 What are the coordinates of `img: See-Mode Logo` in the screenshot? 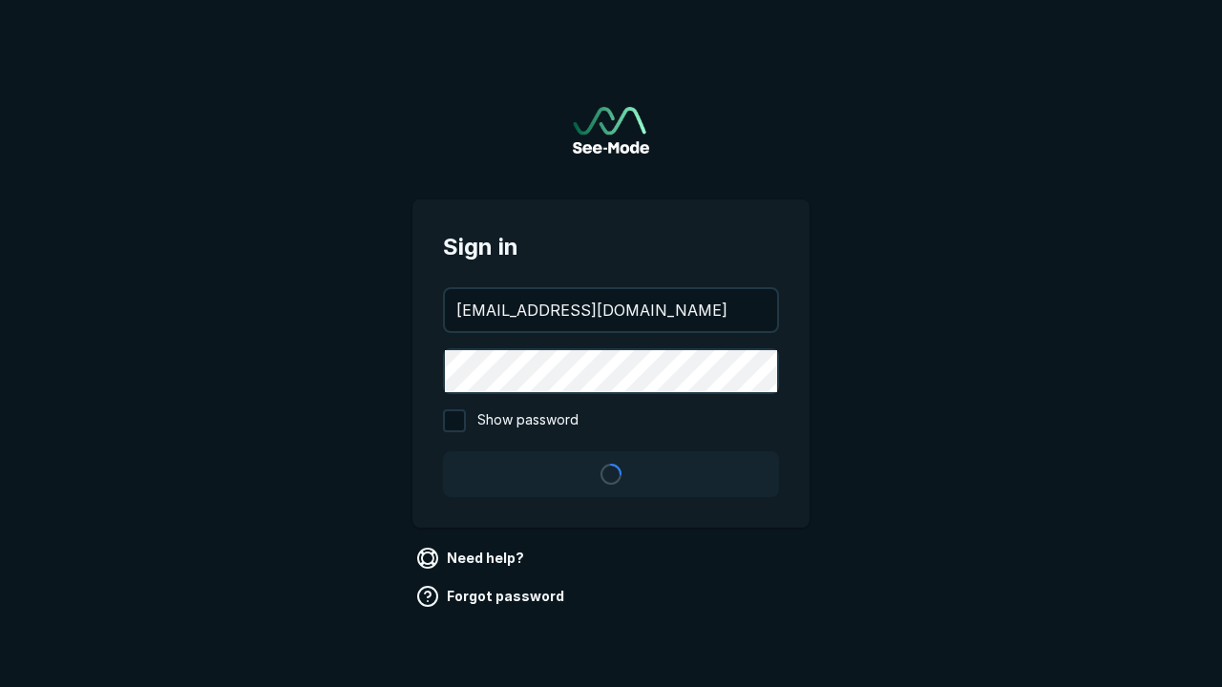 It's located at (611, 130).